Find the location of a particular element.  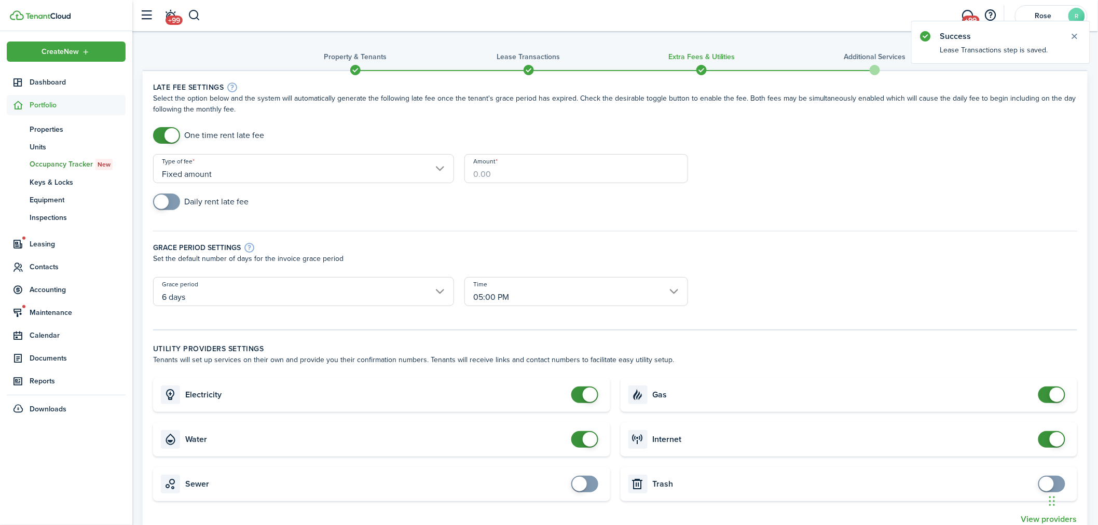

span: Accounting is located at coordinates (77, 290).